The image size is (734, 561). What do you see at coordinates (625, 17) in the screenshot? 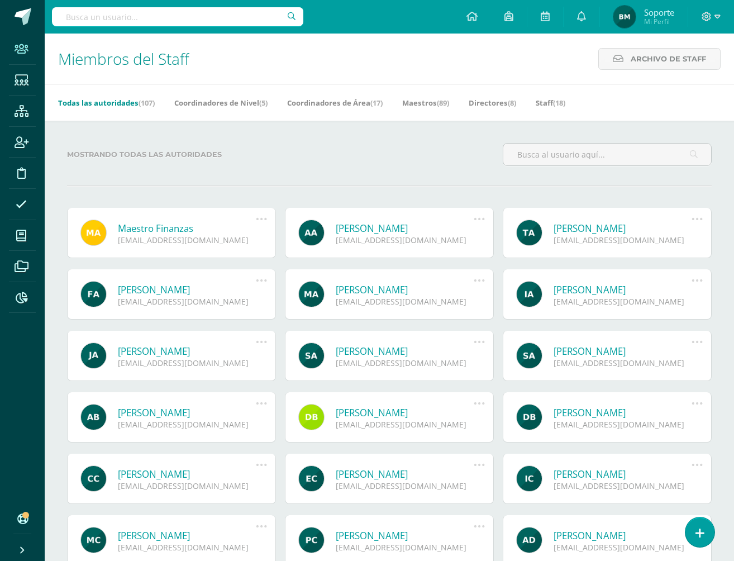
I see `img: 124947c2b8f52875b6fcaf013d3349fe.png` at bounding box center [625, 17].